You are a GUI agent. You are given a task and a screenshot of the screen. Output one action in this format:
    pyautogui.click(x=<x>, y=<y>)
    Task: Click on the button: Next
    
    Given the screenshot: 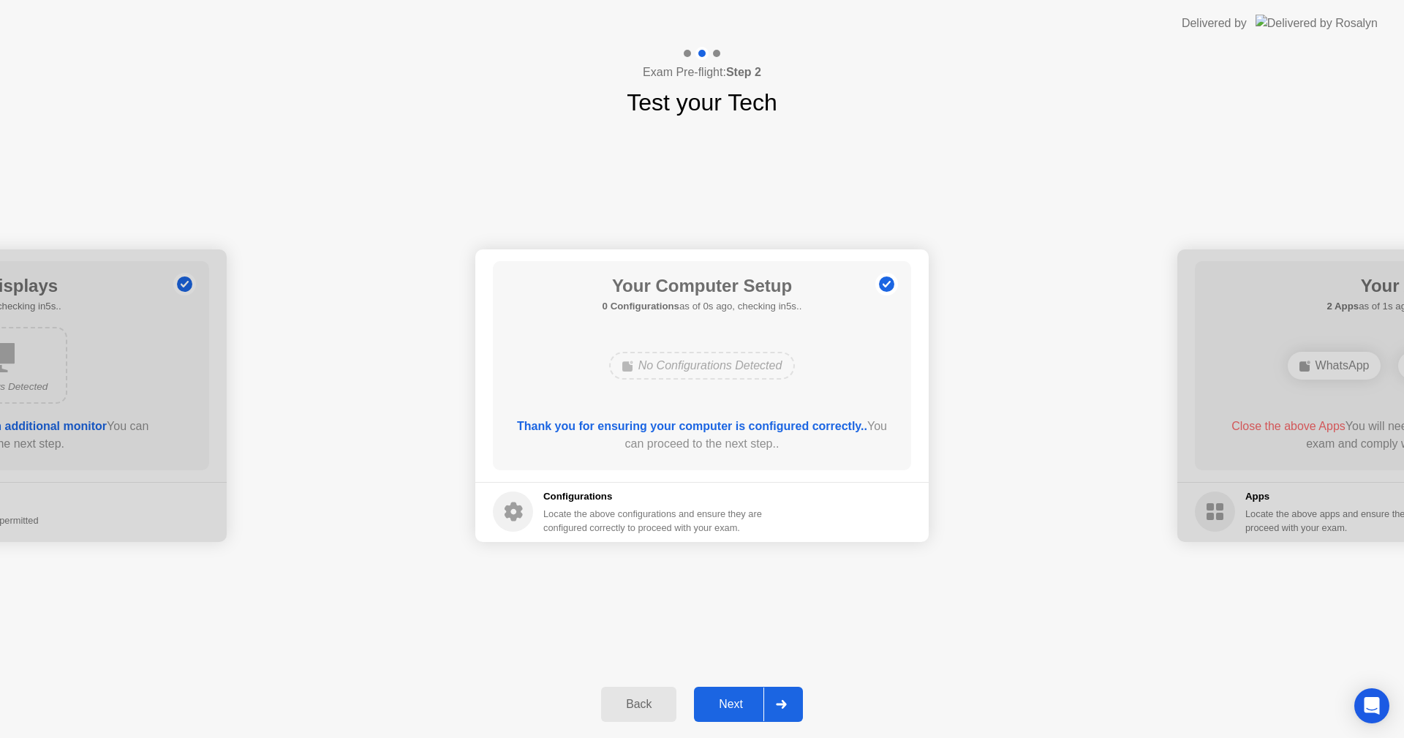 What is the action you would take?
    pyautogui.click(x=748, y=704)
    